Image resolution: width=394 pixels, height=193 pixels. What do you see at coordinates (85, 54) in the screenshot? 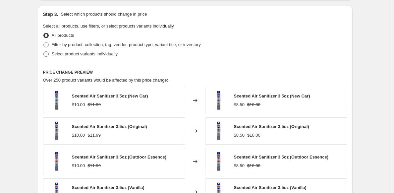
I see `span: Select product variants individually` at bounding box center [85, 54].